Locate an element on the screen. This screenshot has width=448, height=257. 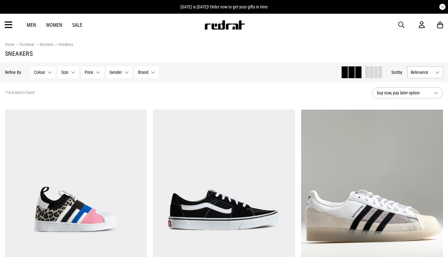
button: Relevance is located at coordinates (425, 72).